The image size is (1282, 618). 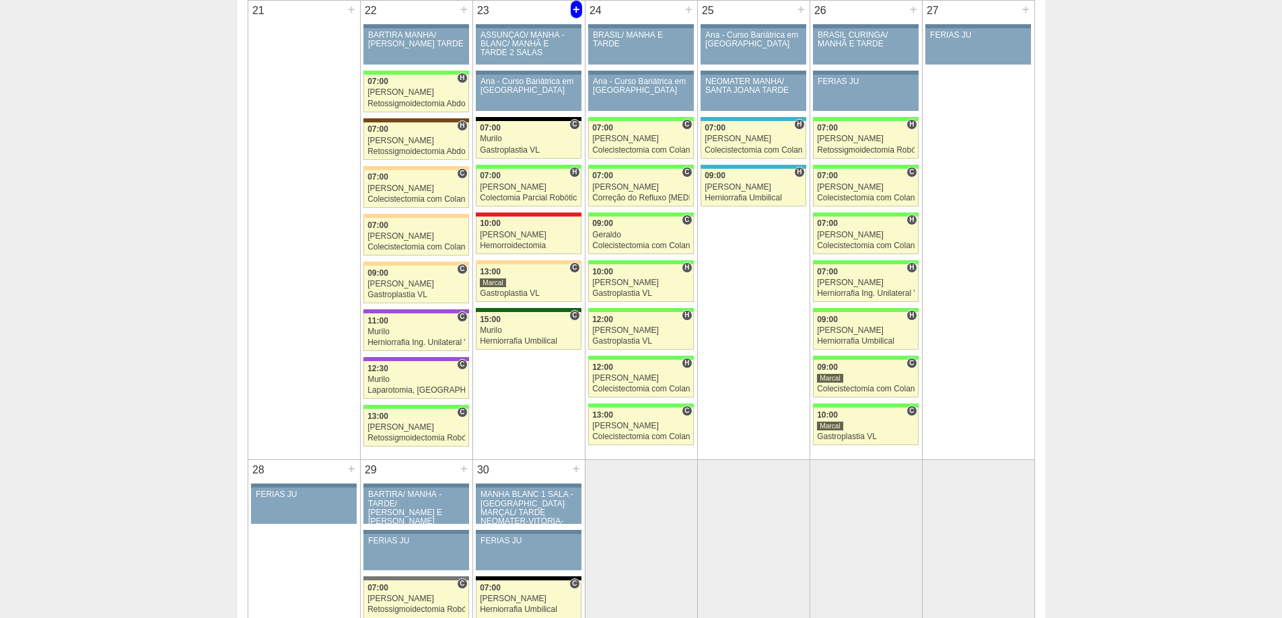 What do you see at coordinates (641, 46) in the screenshot?
I see `a: BRASIL/ MANHÃ E TARDE` at bounding box center [641, 46].